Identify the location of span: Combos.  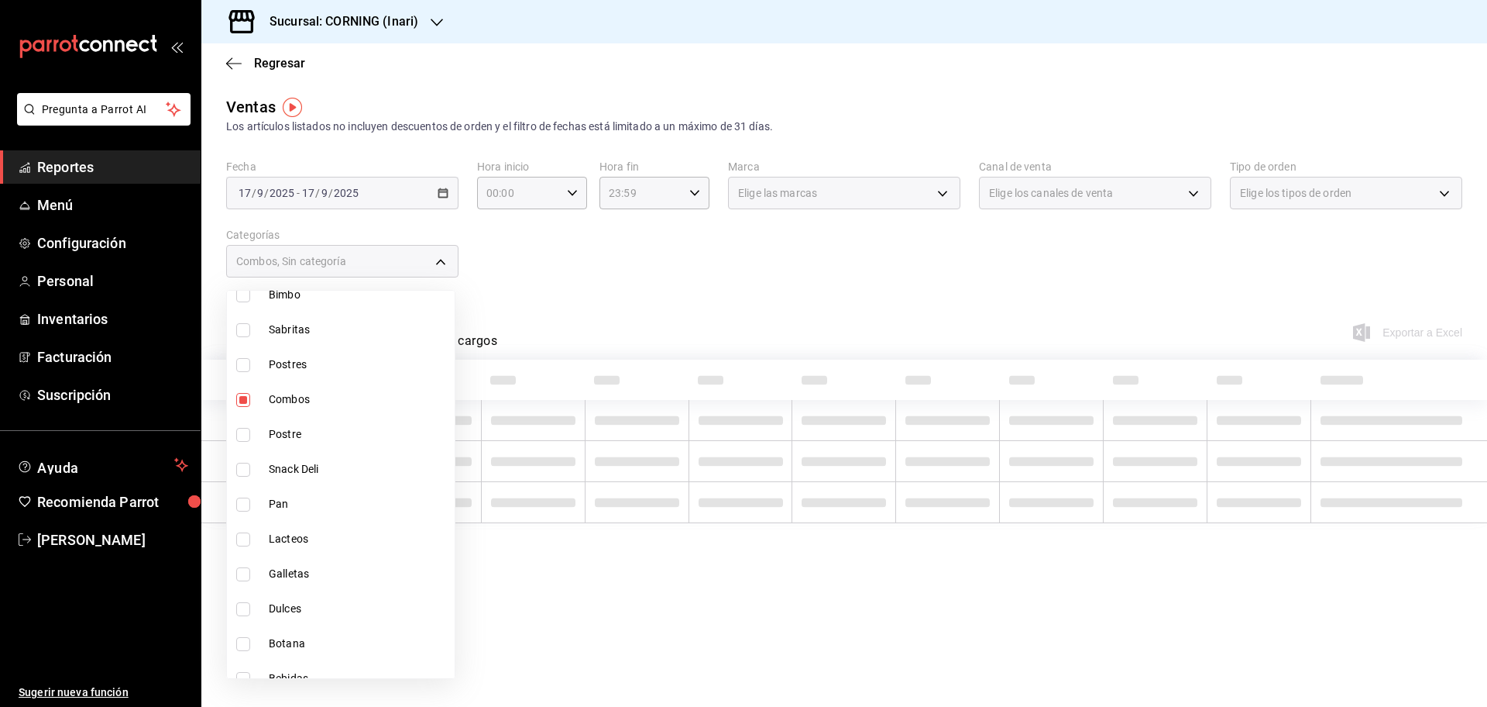
(359, 399).